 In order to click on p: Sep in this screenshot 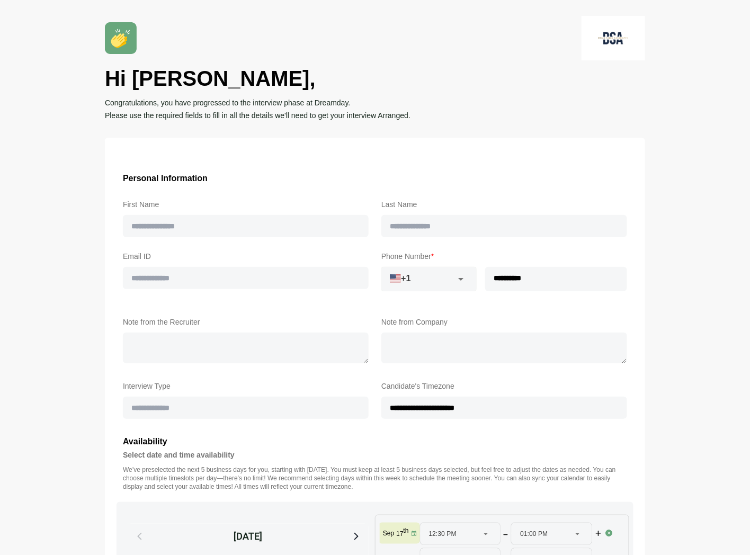, I will do `click(388, 534)`.